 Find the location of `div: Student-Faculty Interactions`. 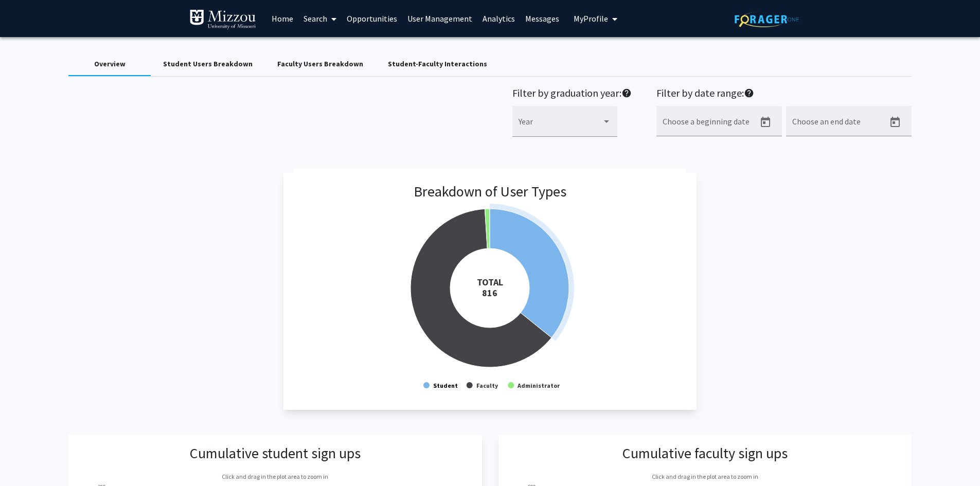

div: Student-Faculty Interactions is located at coordinates (437, 64).